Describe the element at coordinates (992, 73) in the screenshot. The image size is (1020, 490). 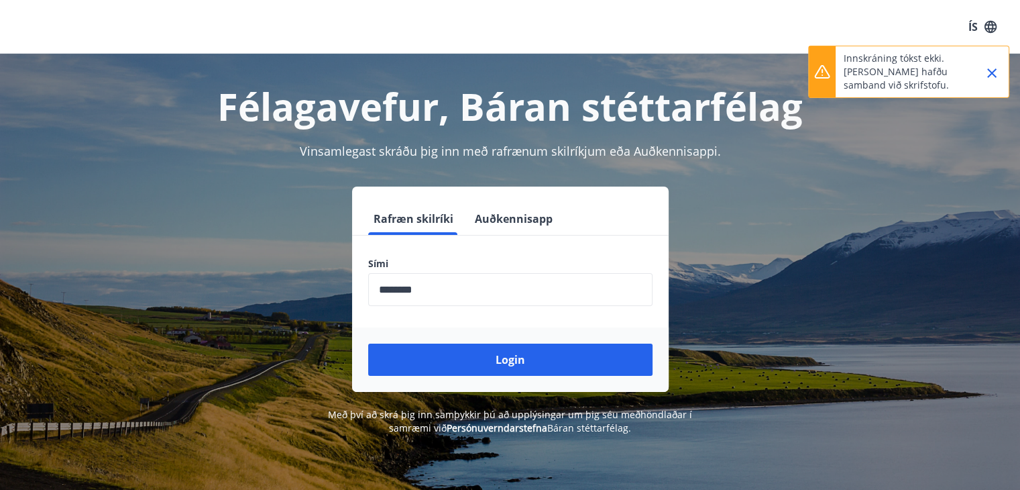
I see `button: Close` at that location.